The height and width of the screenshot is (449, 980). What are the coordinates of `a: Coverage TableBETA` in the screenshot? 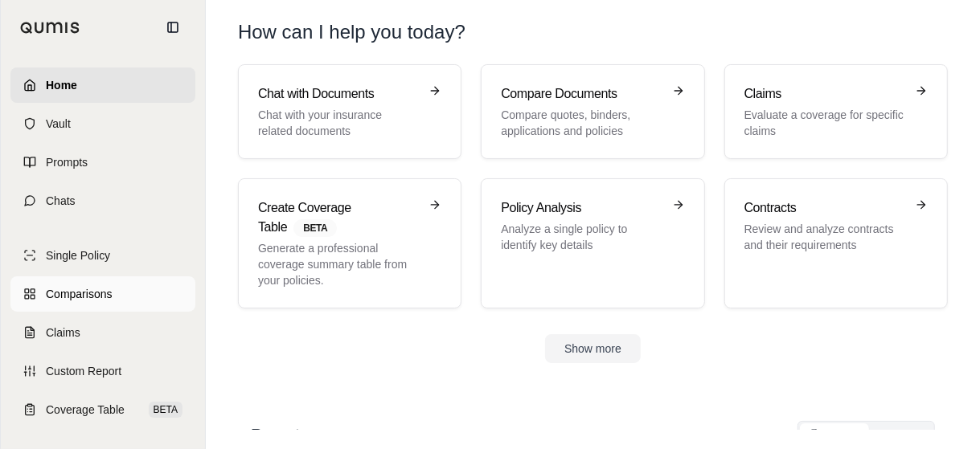 It's located at (103, 410).